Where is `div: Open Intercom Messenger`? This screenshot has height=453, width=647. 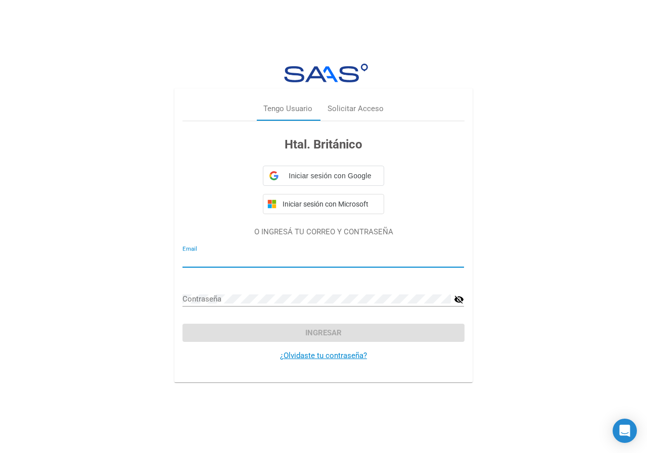
div: Open Intercom Messenger is located at coordinates (625, 431).